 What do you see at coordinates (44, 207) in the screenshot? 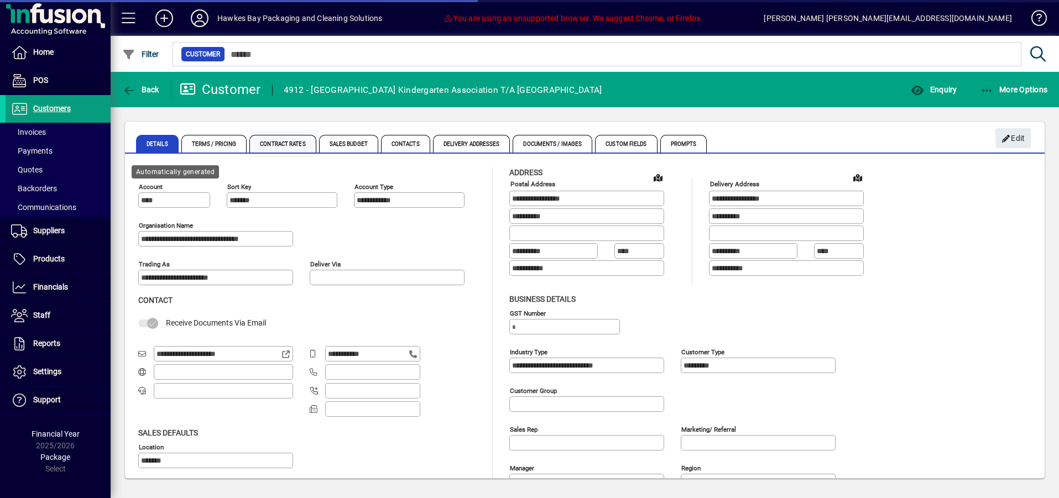
I see `span: Communications` at bounding box center [44, 207].